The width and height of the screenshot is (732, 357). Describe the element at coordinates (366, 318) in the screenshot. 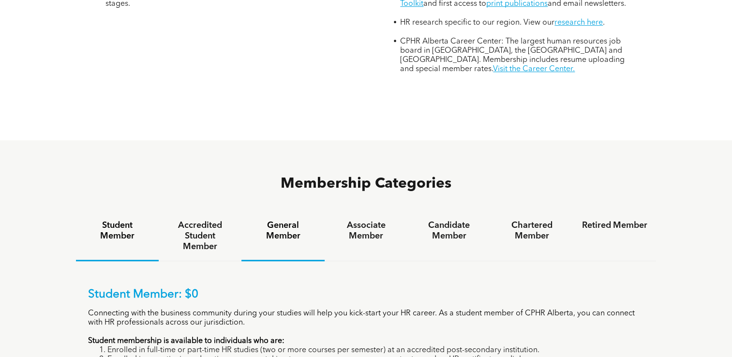

I see `p: Connecting with the business community during your studies will help you kick-start your HR caree...` at that location.